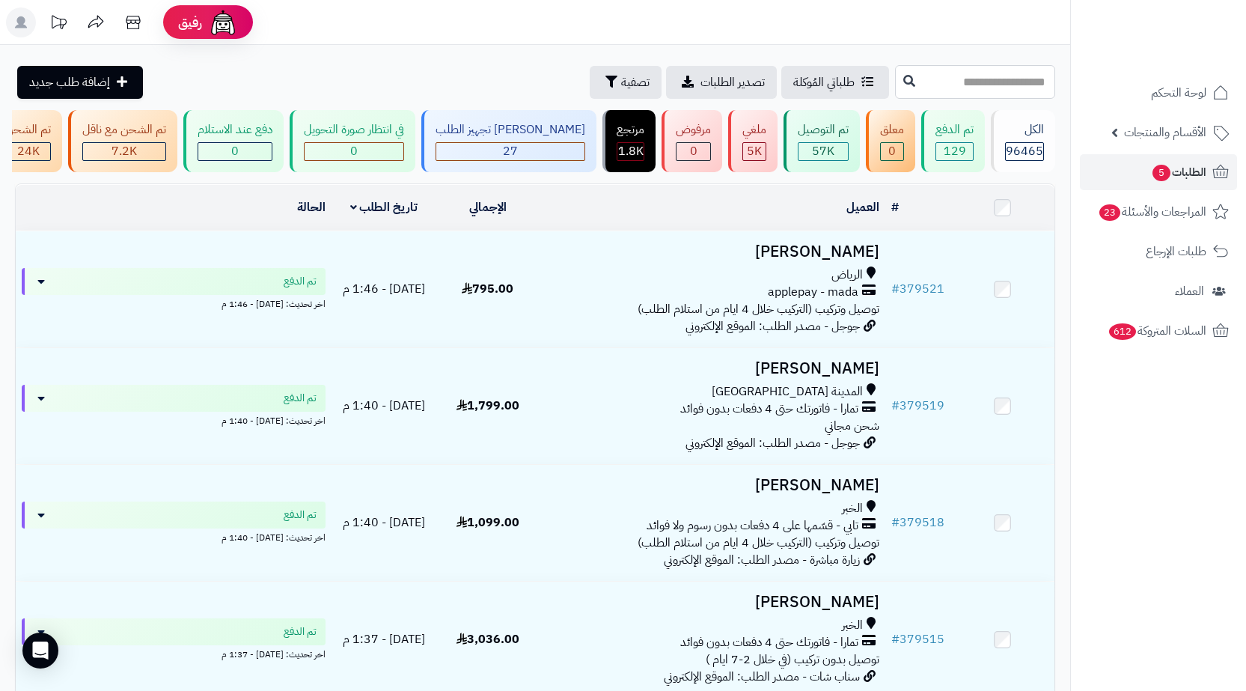 The width and height of the screenshot is (1246, 691). Describe the element at coordinates (630, 129) in the screenshot. I see `div: مرتجع` at that location.